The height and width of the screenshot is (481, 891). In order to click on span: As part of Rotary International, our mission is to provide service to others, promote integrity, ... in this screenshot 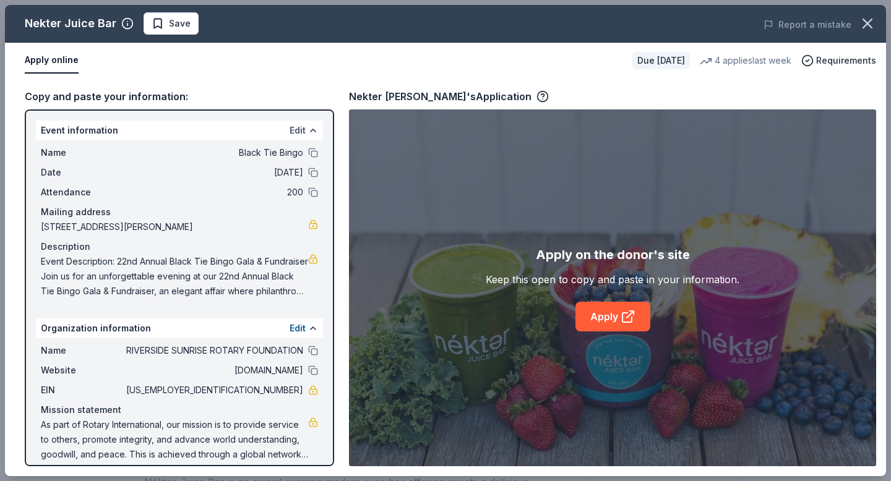, I will do `click(174, 440)`.